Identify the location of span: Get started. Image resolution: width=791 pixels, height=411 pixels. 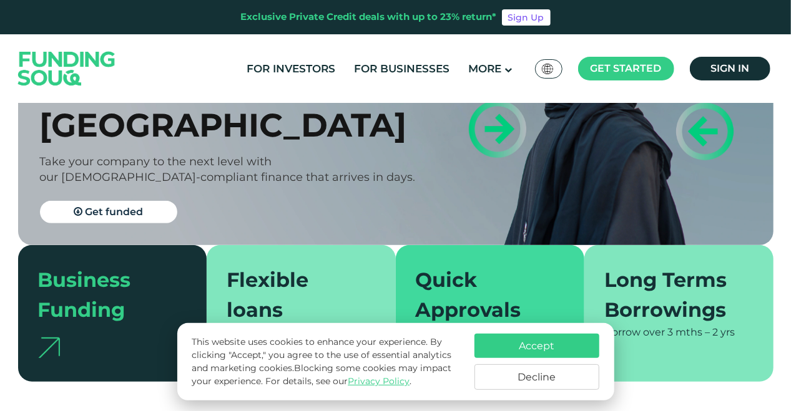
(626, 68).